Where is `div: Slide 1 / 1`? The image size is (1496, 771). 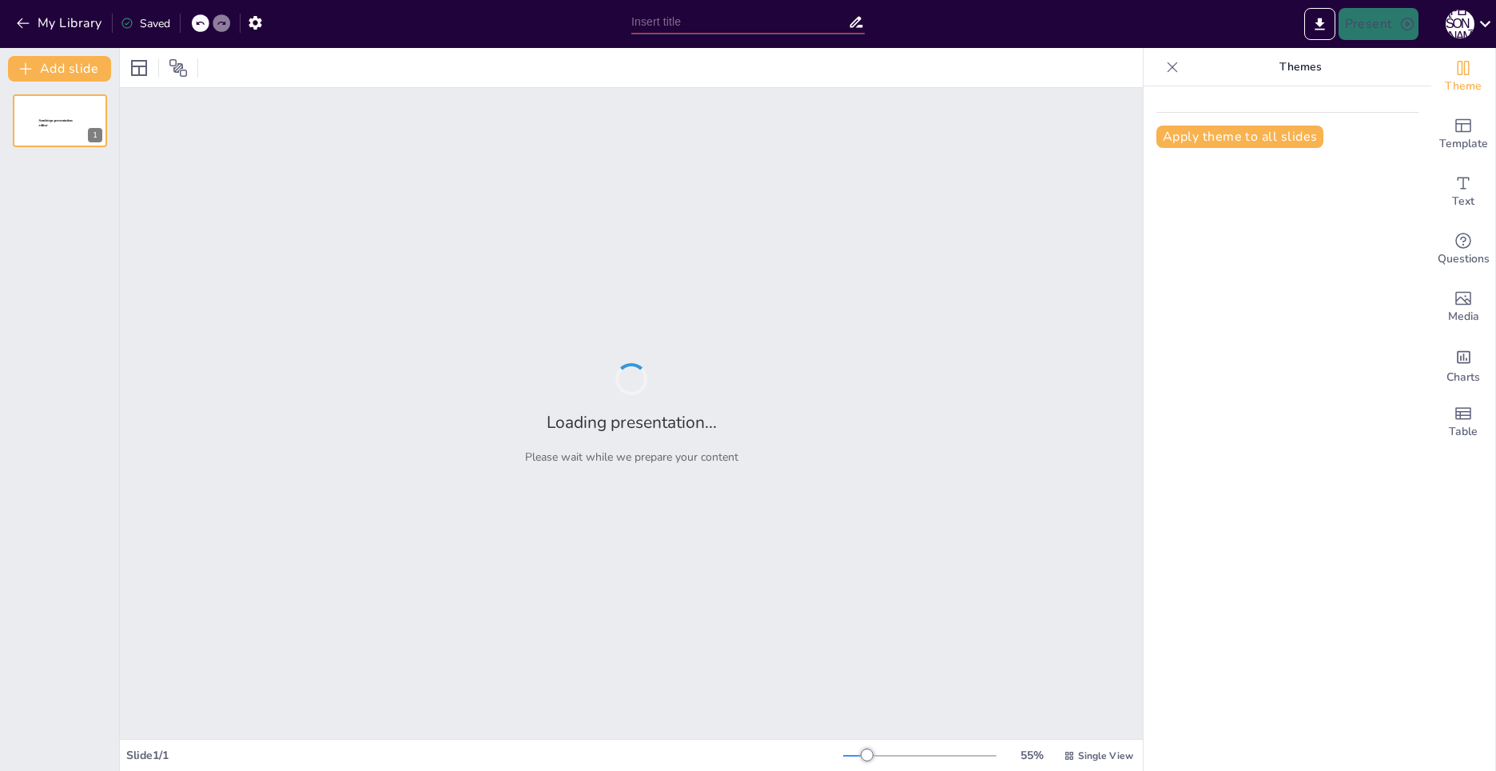 div: Slide 1 / 1 is located at coordinates (484, 755).